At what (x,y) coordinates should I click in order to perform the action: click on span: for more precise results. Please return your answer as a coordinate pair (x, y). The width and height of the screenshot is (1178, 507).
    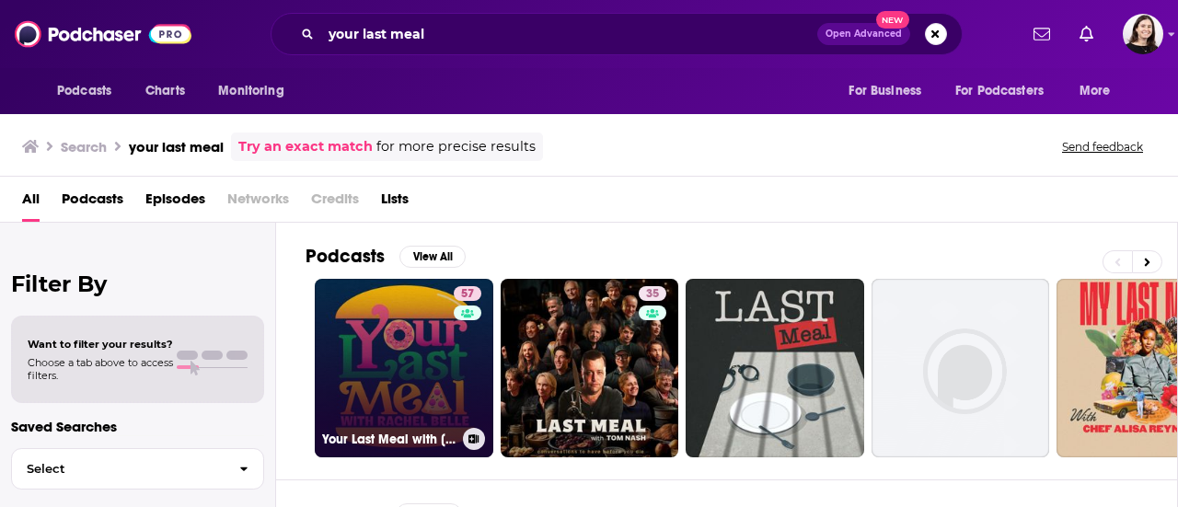
    Looking at the image, I should click on (456, 146).